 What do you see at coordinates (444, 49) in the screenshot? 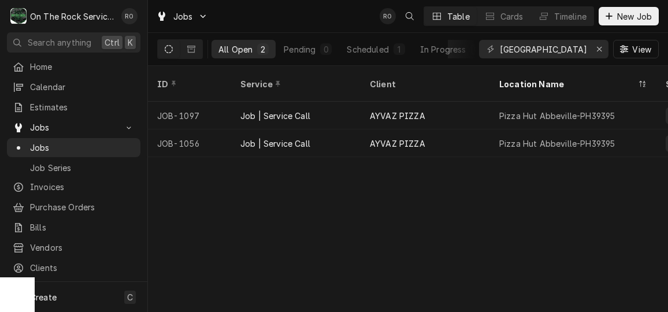
I see `div: In Progress` at bounding box center [444, 49].